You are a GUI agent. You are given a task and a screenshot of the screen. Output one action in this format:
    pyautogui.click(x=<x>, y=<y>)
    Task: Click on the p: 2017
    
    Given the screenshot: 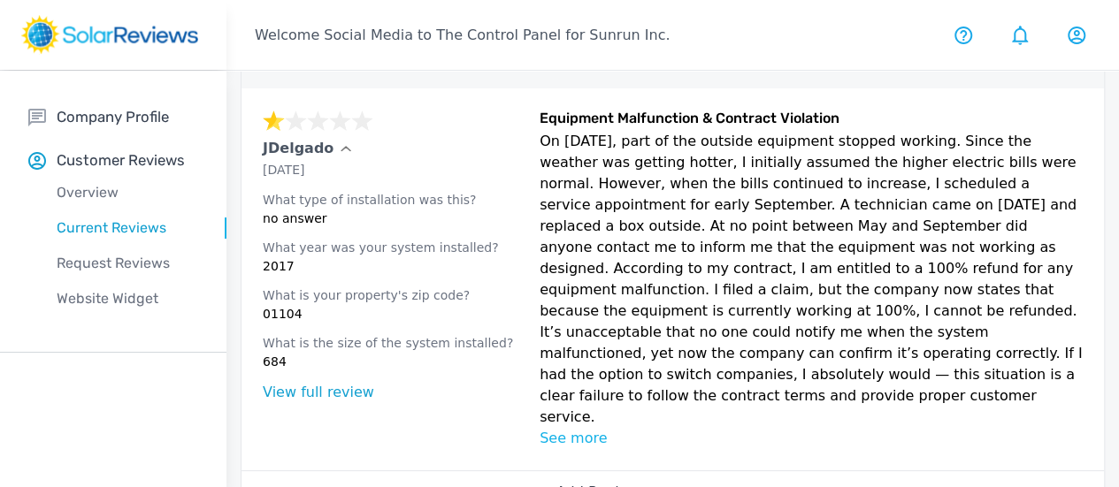 What is the action you would take?
    pyautogui.click(x=395, y=266)
    